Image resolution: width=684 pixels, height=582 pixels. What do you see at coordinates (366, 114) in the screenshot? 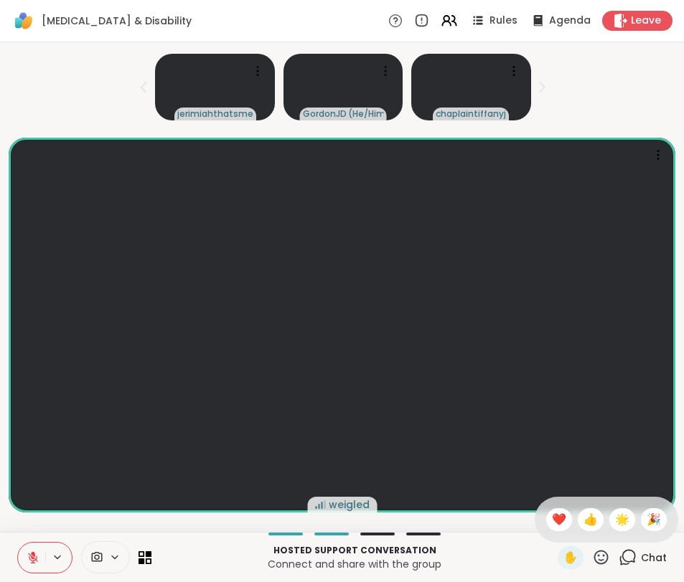
I see `span: ( He/Him )` at bounding box center [366, 114].